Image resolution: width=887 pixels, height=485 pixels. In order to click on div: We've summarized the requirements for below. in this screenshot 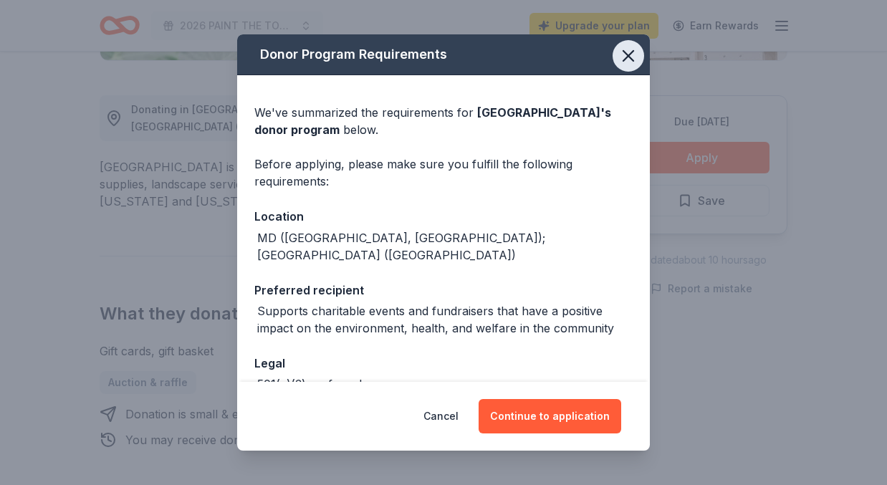, I will do `click(443, 121)`.